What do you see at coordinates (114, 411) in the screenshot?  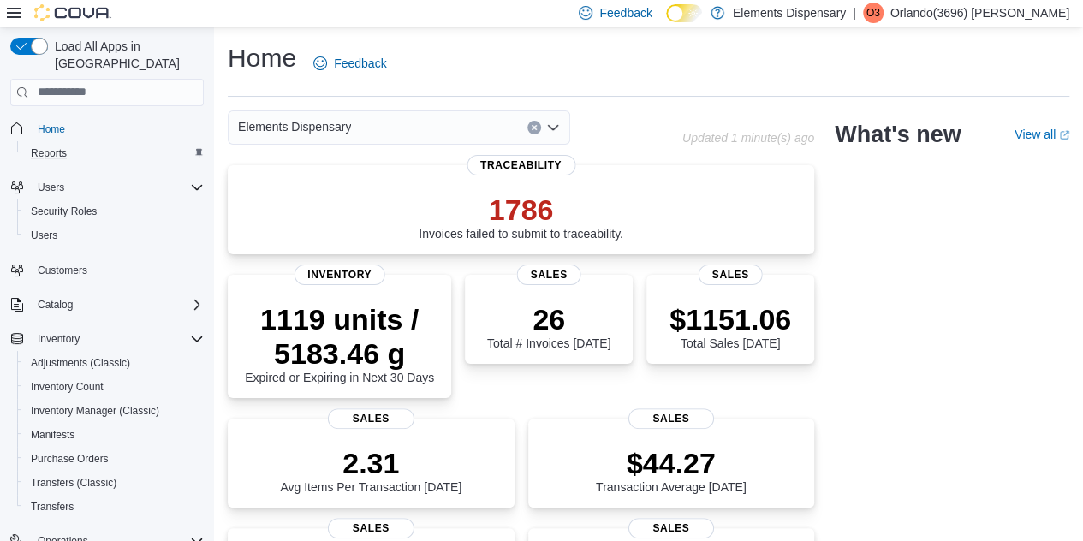 I see `button: Inventory Manager (Classic)` at bounding box center [114, 411].